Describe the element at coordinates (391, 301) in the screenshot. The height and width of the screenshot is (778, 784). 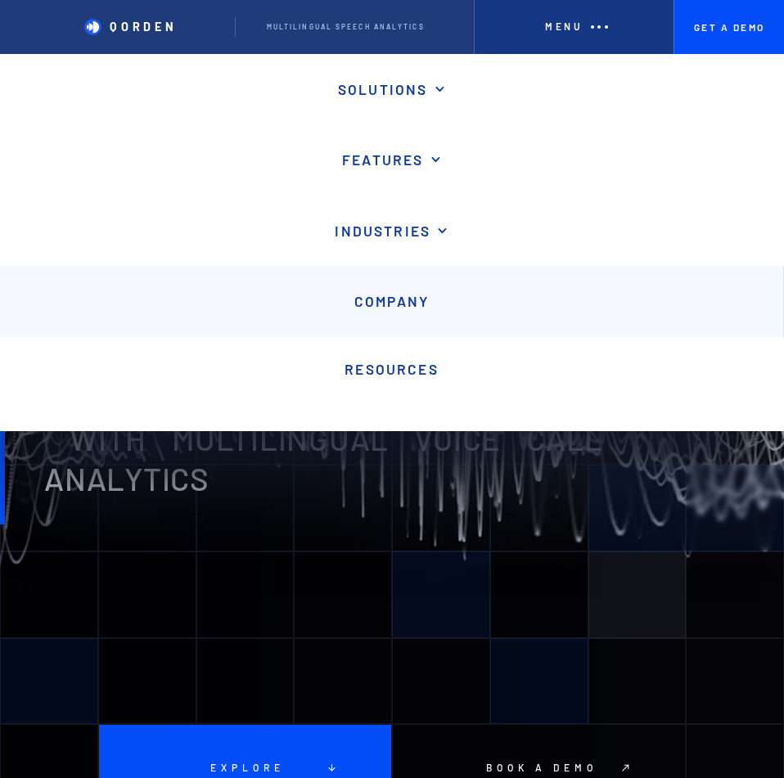
I see `p: Company` at that location.